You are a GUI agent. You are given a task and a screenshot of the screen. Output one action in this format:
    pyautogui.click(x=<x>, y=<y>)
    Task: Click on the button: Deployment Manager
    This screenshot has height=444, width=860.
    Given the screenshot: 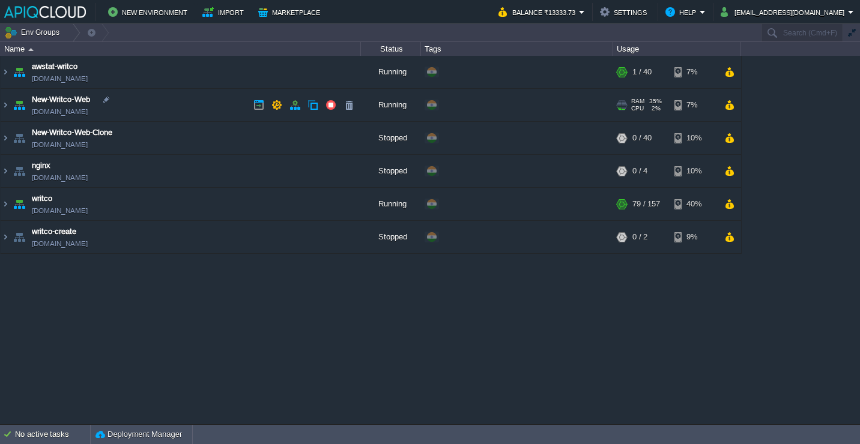 What is the action you would take?
    pyautogui.click(x=139, y=435)
    